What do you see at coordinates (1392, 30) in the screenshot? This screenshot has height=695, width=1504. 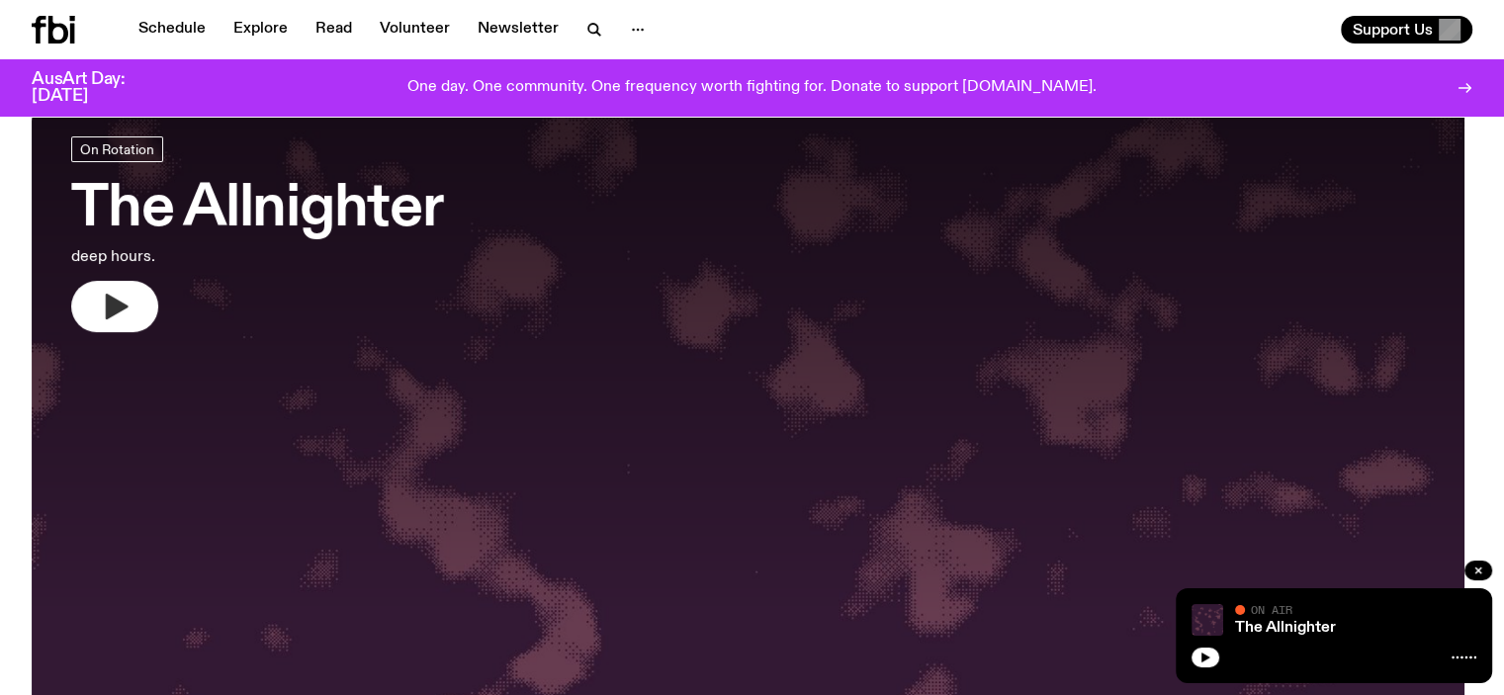 I see `span: Support Us` at bounding box center [1392, 30].